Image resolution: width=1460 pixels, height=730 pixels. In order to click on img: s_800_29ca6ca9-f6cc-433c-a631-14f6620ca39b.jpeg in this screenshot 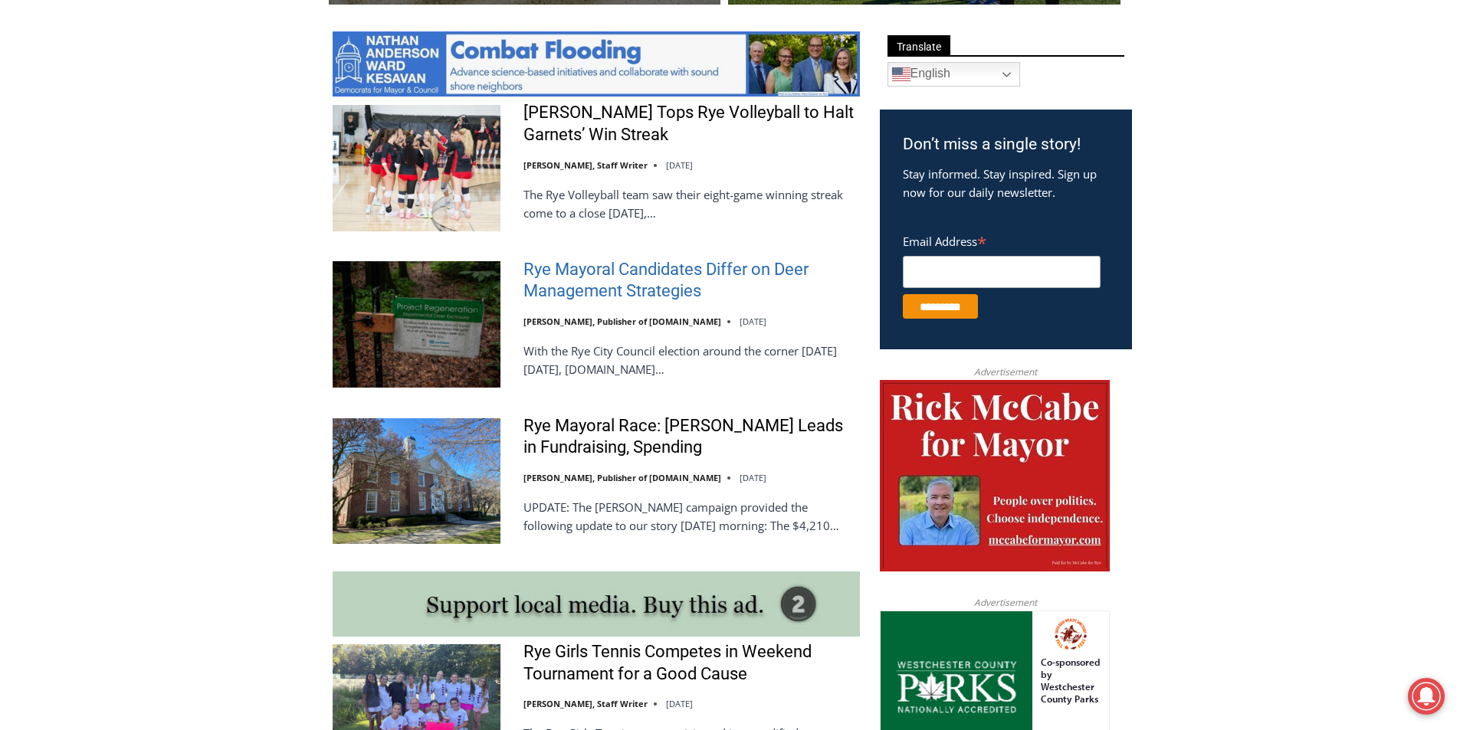, I will do `click(77, 77)`.